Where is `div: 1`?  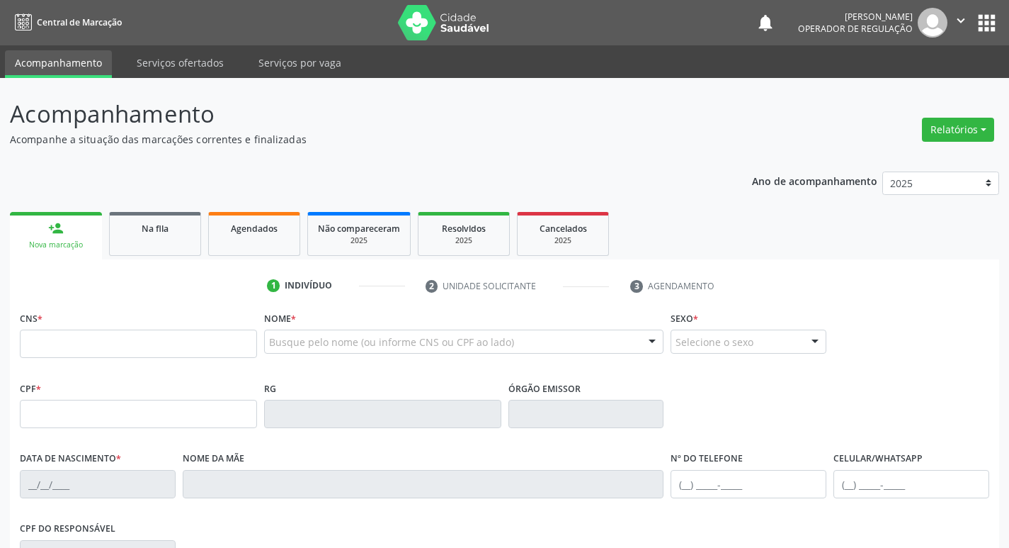
div: 1 is located at coordinates (273, 285).